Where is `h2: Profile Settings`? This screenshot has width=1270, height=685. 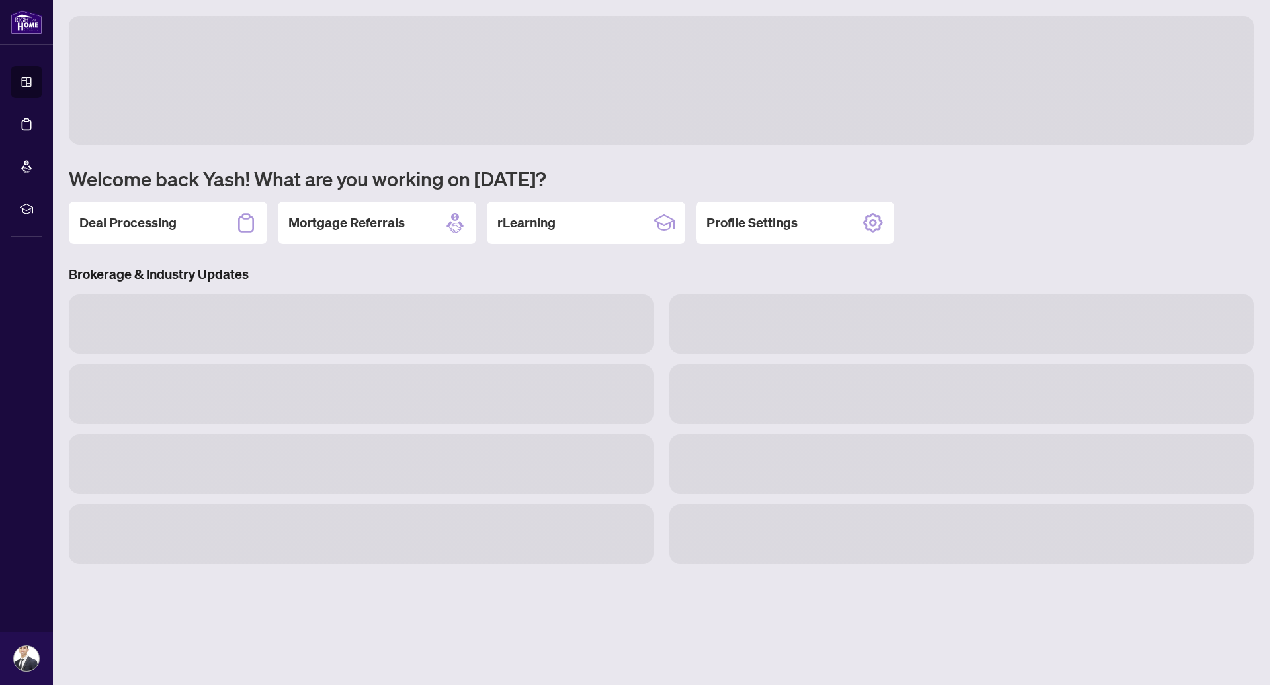
h2: Profile Settings is located at coordinates (752, 223).